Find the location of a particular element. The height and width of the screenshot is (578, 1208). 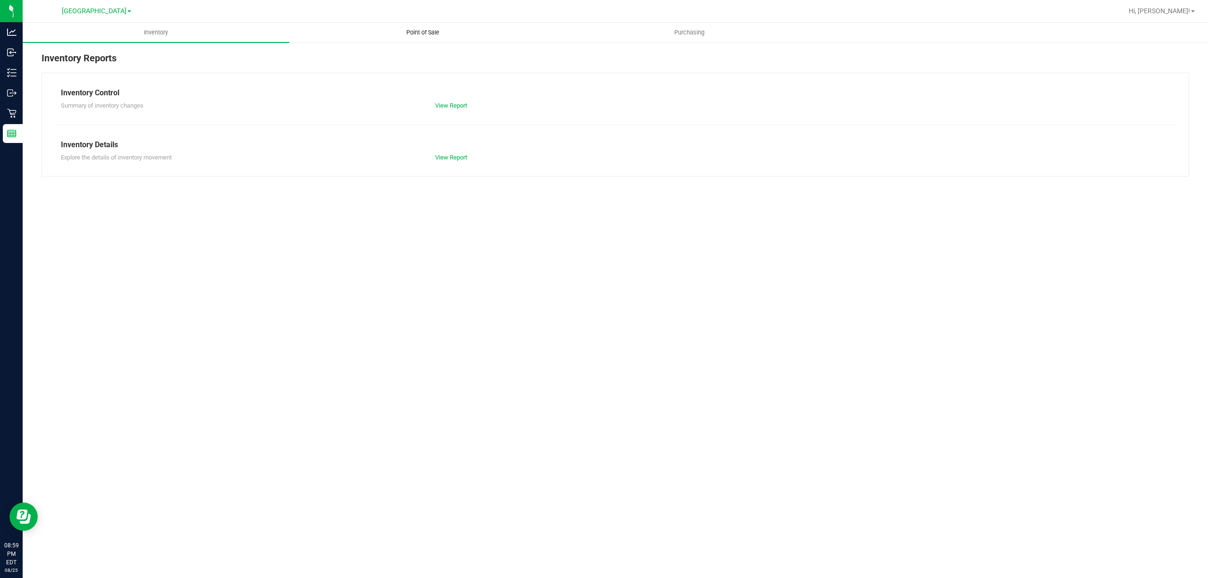

p: 08:59 PM EDT is located at coordinates (11, 554).